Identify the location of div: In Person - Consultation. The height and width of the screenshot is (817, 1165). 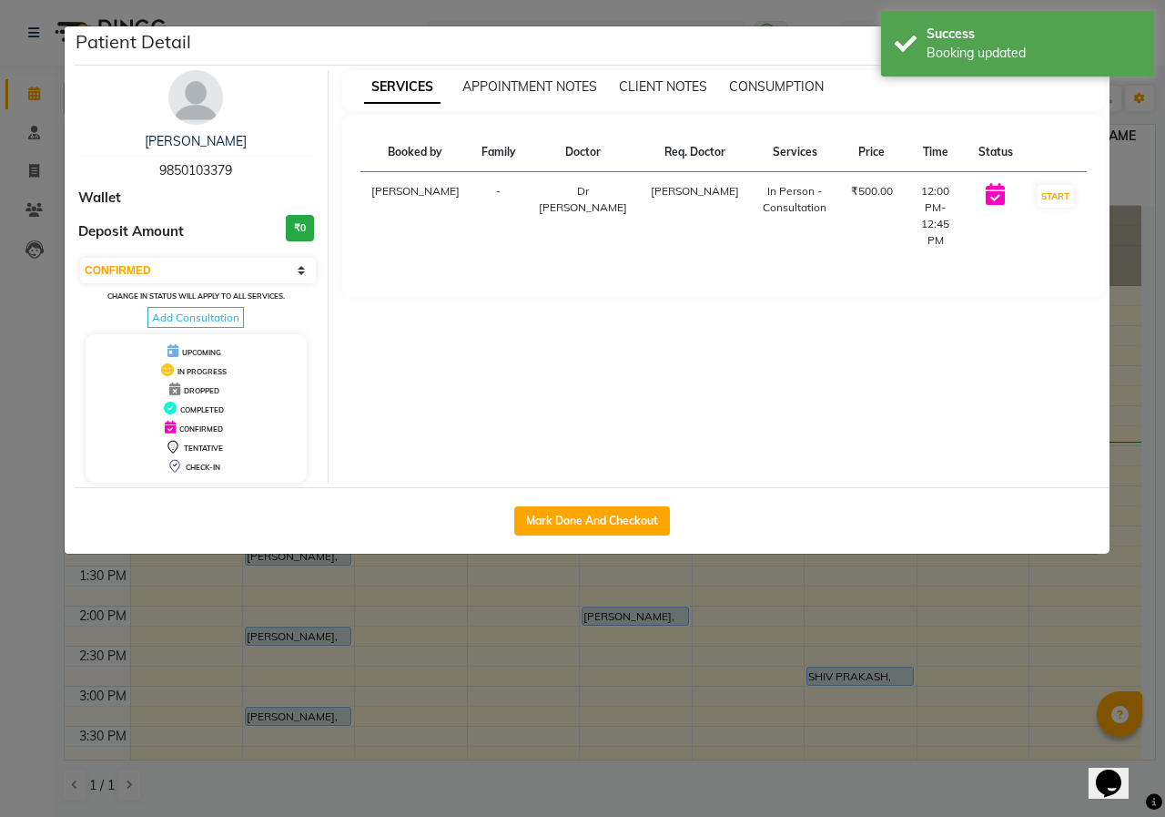
(795, 199).